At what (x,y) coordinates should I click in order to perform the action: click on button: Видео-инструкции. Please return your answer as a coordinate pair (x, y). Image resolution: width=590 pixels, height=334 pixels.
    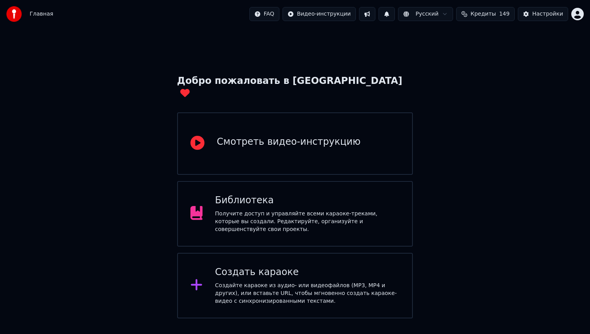
    Looking at the image, I should click on (319, 14).